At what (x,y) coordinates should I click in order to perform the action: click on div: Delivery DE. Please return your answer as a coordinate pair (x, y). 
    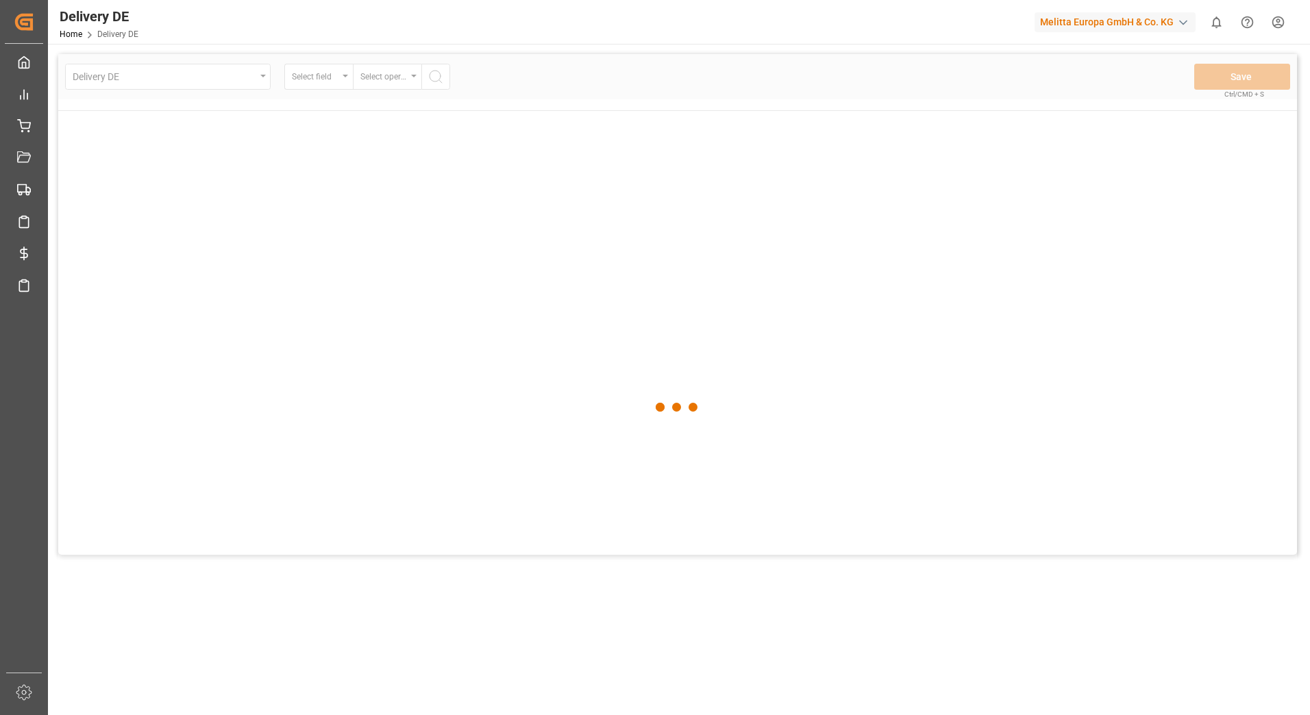
    Looking at the image, I should click on (99, 16).